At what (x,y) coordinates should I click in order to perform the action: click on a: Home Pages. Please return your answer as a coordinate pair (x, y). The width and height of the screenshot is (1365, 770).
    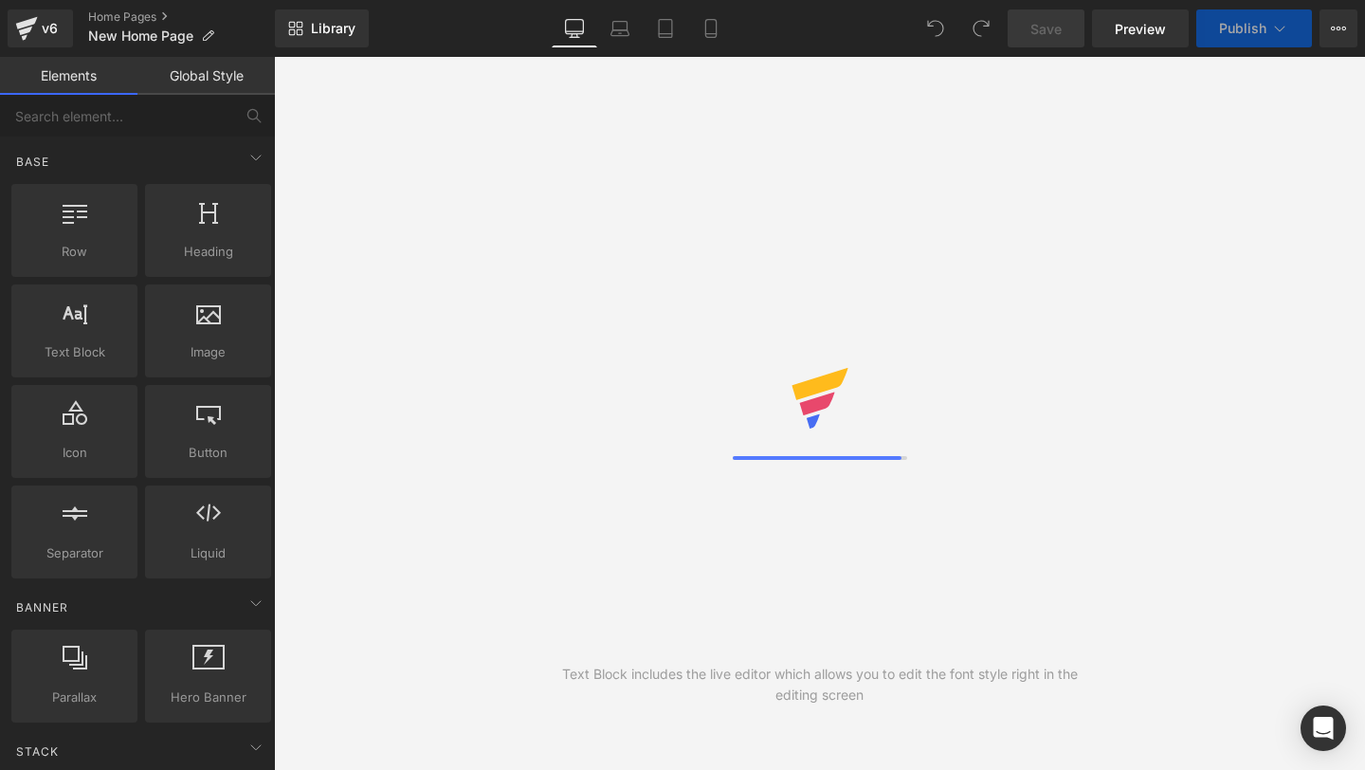
    Looking at the image, I should click on (181, 17).